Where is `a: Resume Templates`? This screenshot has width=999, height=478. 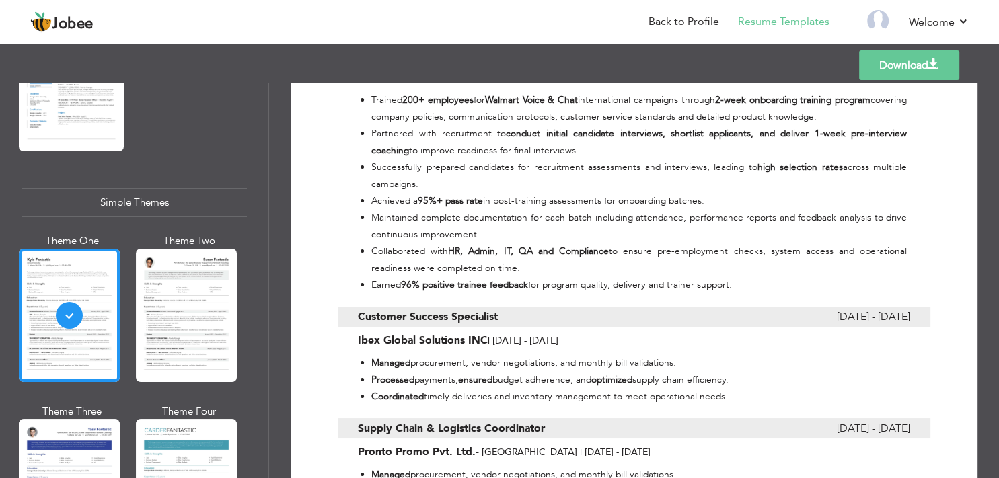
a: Resume Templates is located at coordinates (784, 22).